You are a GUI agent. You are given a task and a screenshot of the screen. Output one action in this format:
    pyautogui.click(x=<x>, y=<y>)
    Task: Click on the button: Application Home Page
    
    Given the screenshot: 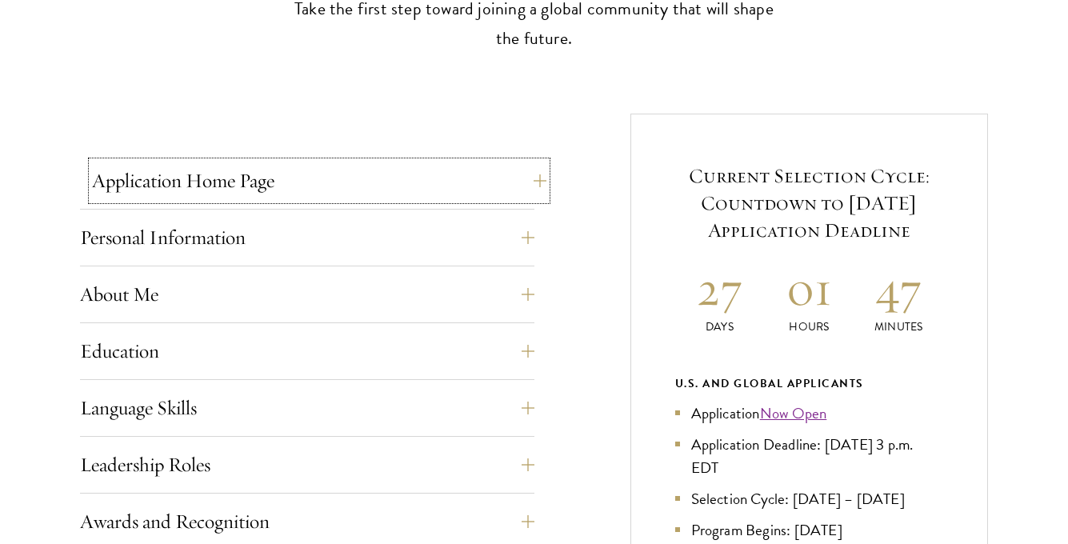 What is the action you would take?
    pyautogui.click(x=319, y=181)
    